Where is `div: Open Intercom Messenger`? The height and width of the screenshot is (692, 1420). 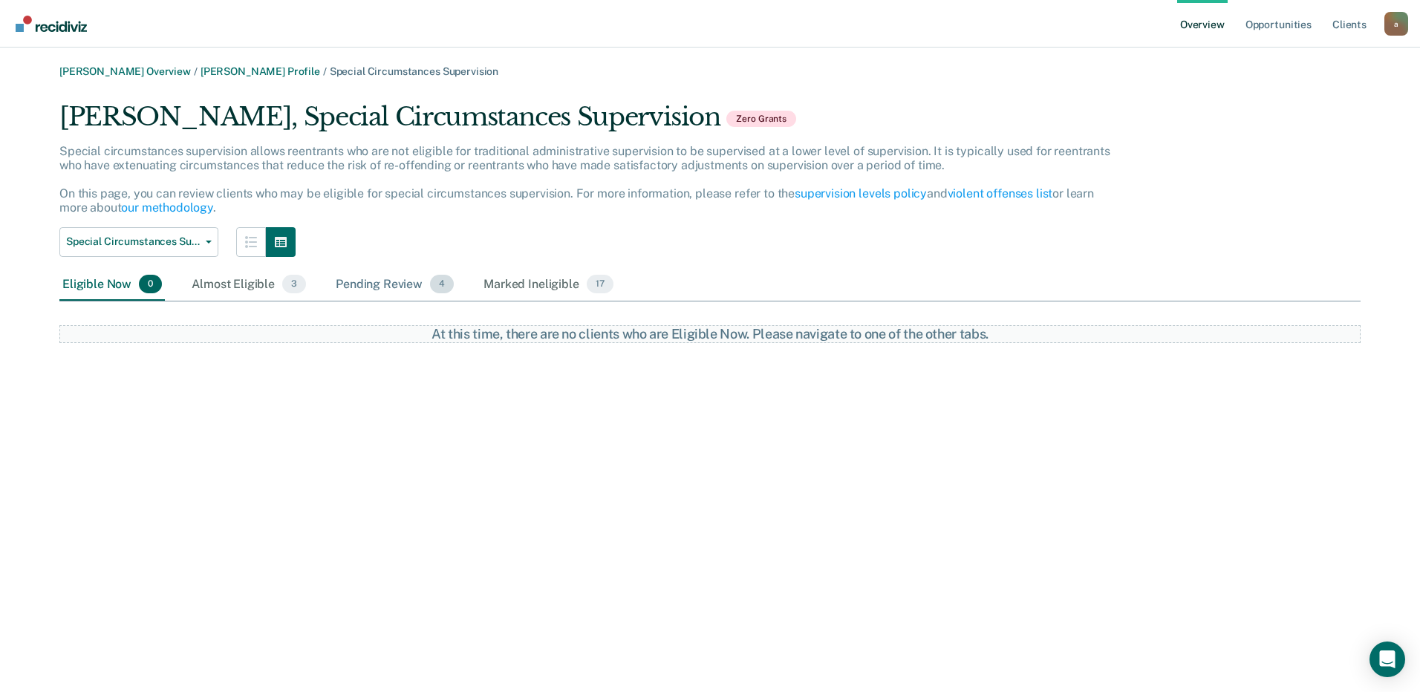
div: Open Intercom Messenger is located at coordinates (1387, 659).